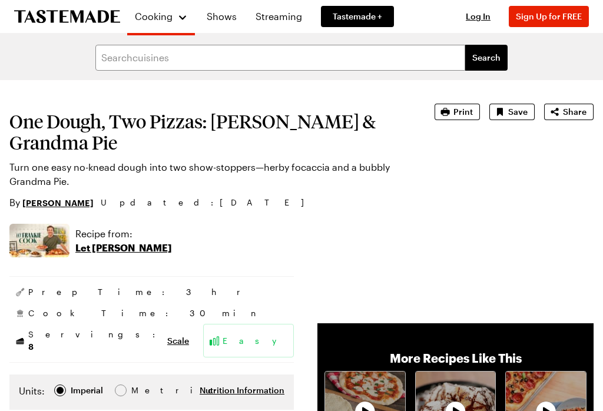 The image size is (603, 411). I want to click on a: To Tastemade Home Page, so click(67, 16).